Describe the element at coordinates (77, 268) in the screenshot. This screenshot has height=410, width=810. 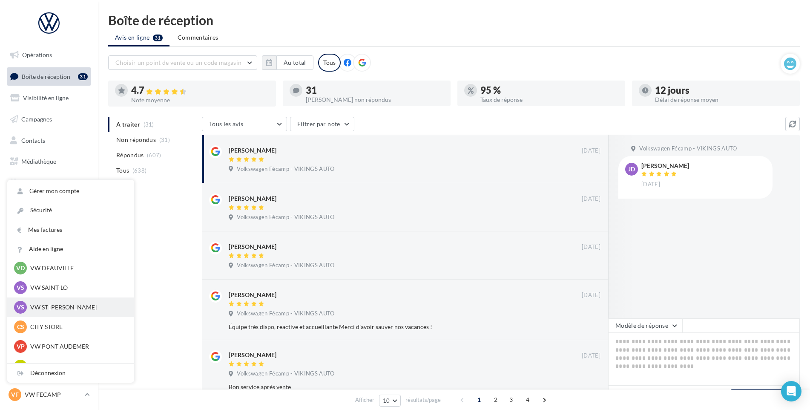
I see `p: VW DEAUVILLE` at that location.